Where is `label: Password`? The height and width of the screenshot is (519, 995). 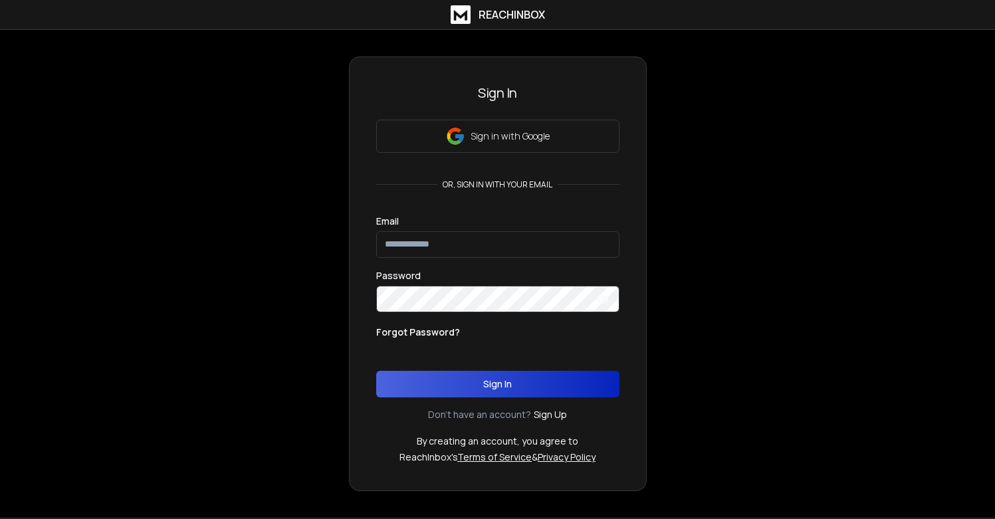 label: Password is located at coordinates (398, 276).